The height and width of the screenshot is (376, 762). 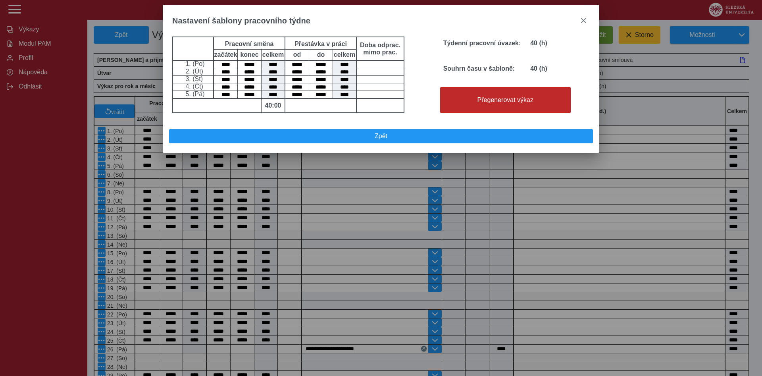 What do you see at coordinates (193, 71) in the screenshot?
I see `span: 2. (Út)` at bounding box center [193, 71].